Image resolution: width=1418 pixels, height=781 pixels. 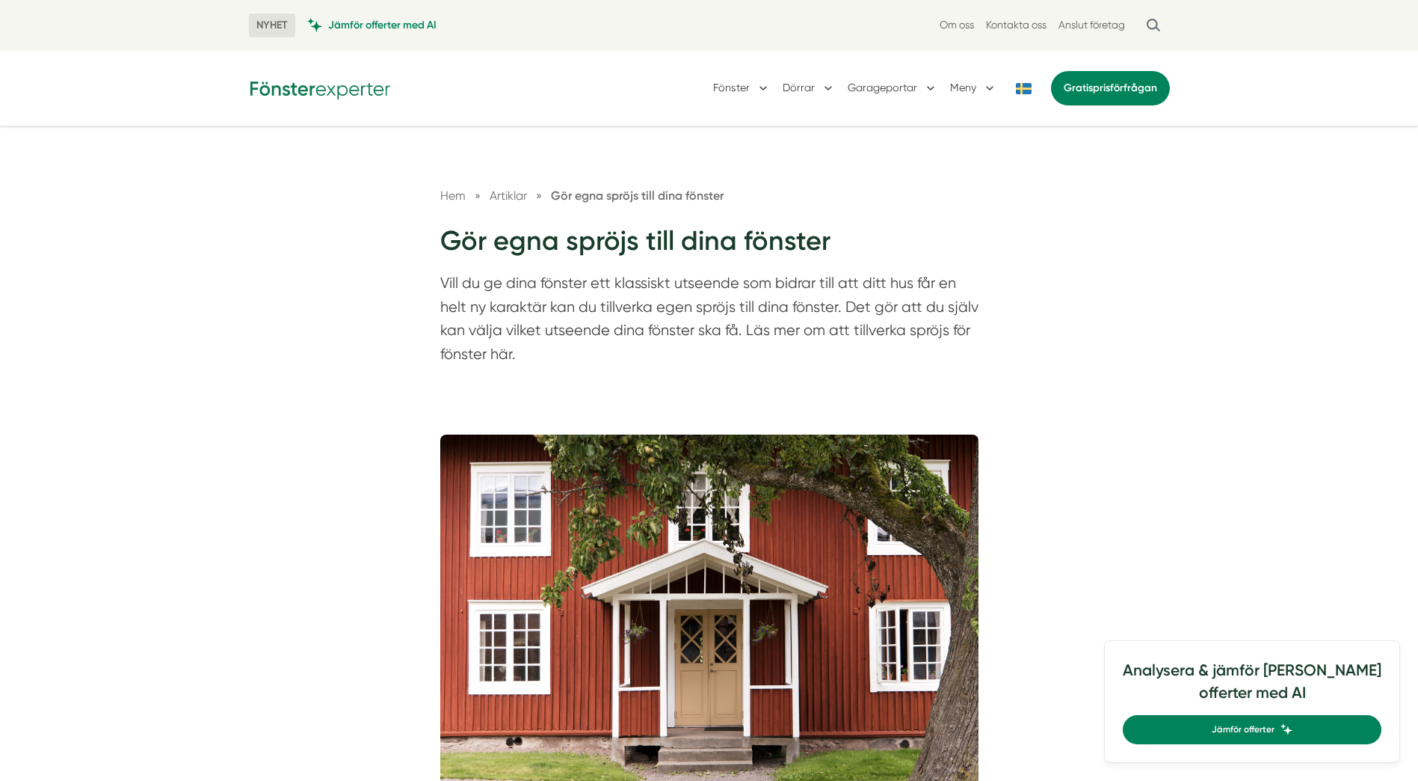 I want to click on a: Gör egna spröjs till dina fönster, so click(x=637, y=195).